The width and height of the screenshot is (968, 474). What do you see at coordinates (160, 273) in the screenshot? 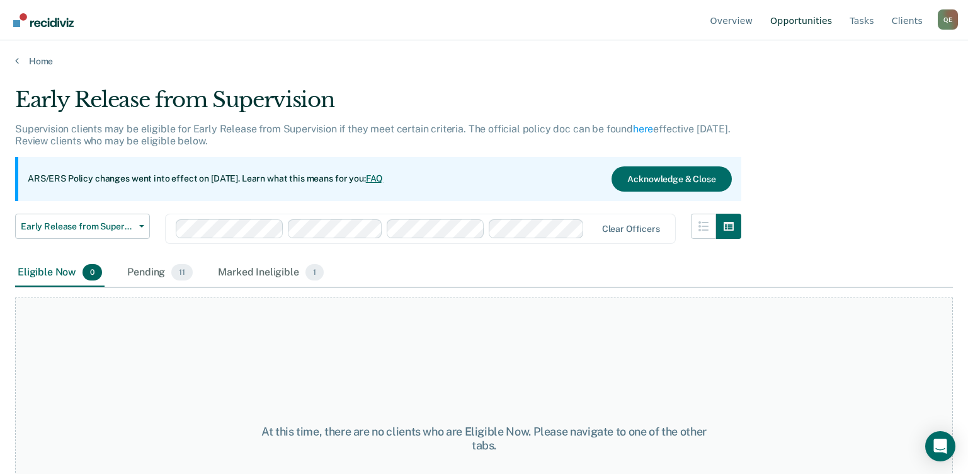
I see `div: Pending11` at bounding box center [160, 273].